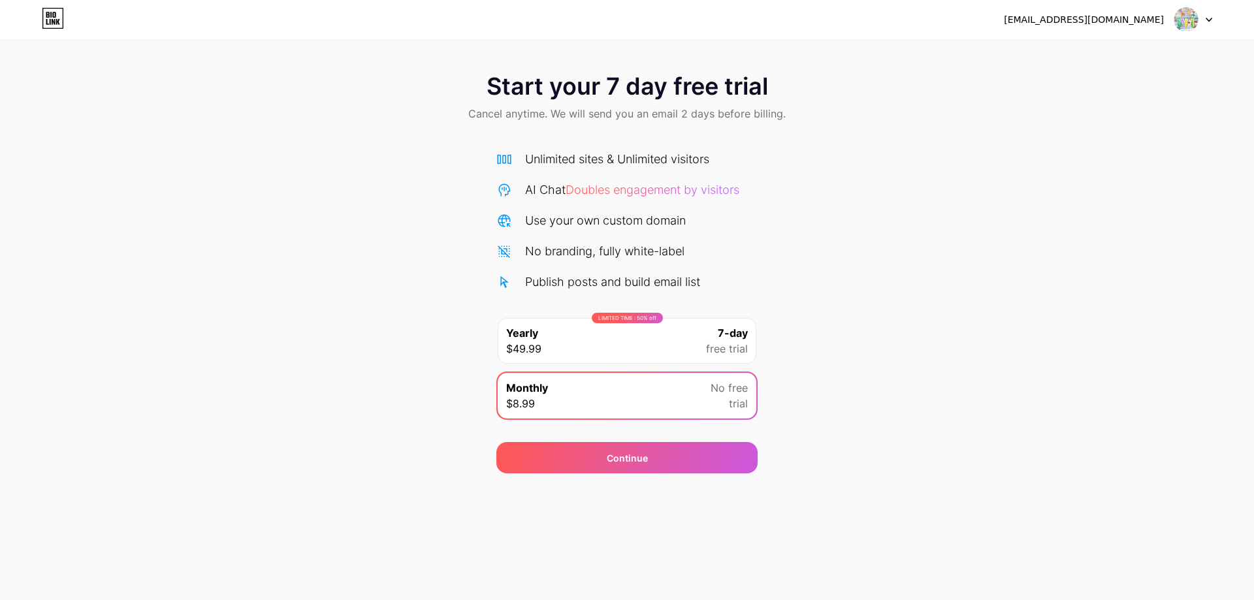 This screenshot has height=600, width=1254. Describe the element at coordinates (733, 333) in the screenshot. I see `span: 7-day` at that location.